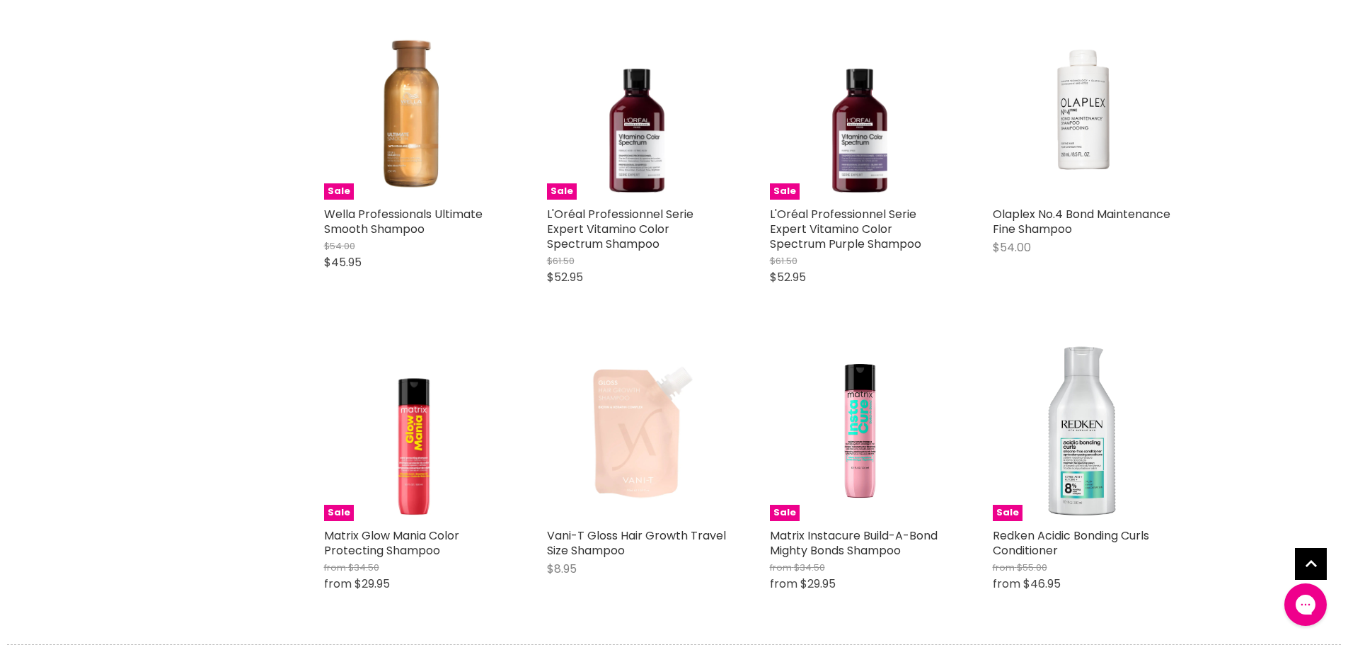 Image resolution: width=1348 pixels, height=645 pixels. Describe the element at coordinates (1083, 109) in the screenshot. I see `img: Olaplex No.4 Bond Maintenance Fine Shampoo` at that location.